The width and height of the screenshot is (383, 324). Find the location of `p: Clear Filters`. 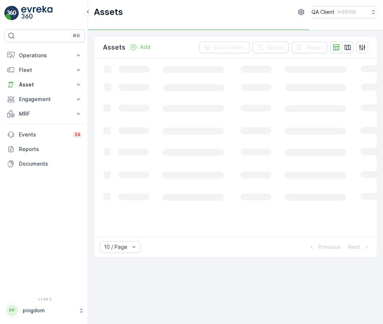

p: Clear Filters is located at coordinates (229, 47).